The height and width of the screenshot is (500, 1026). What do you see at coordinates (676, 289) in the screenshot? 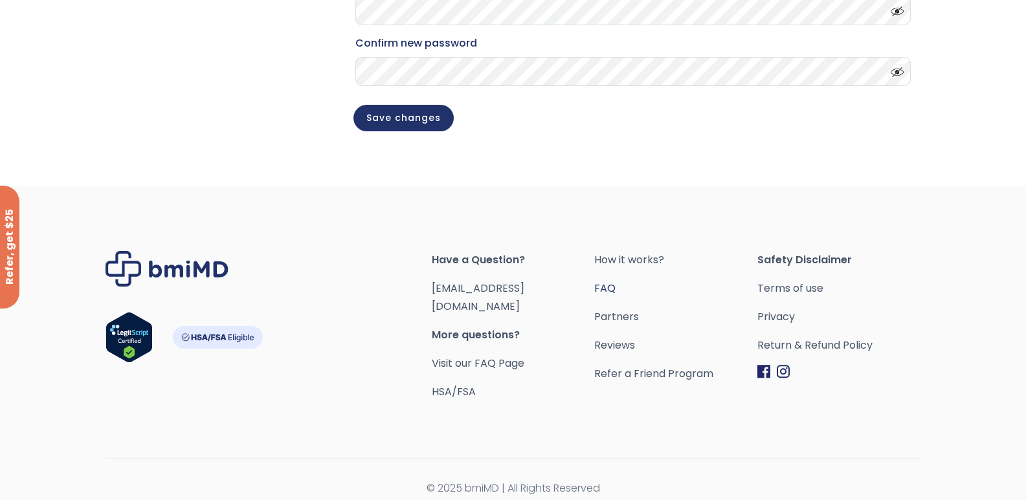
I see `a: FAQ` at bounding box center [676, 289].